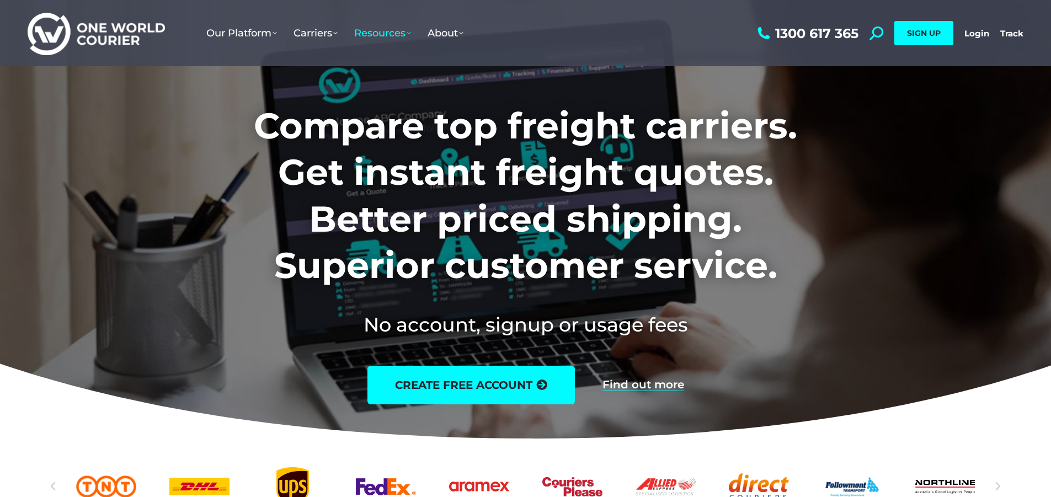  I want to click on a: Find out more, so click(643, 385).